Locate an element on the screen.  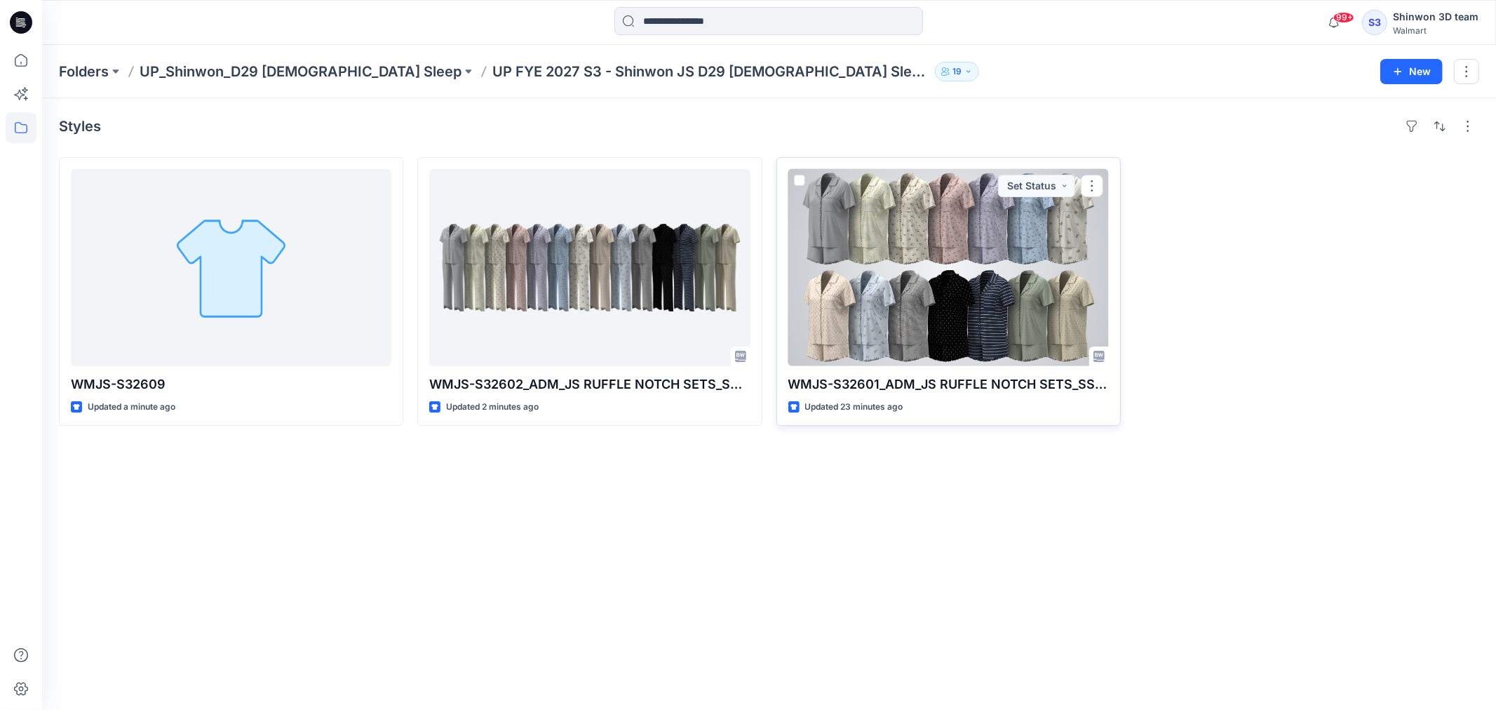
a: WMJS-S32601_ADM_JS RUFFLE NOTCH SETS_SS TOP SHORT SET is located at coordinates (948, 267).